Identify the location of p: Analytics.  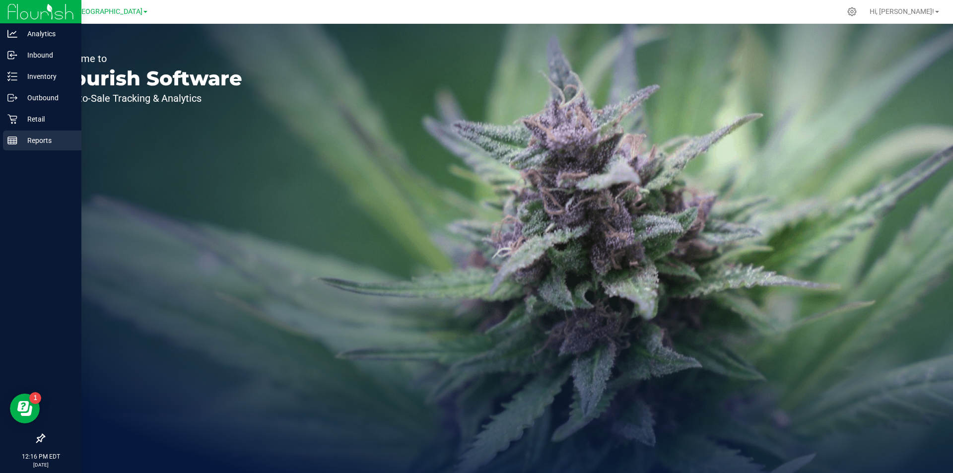
(47, 34).